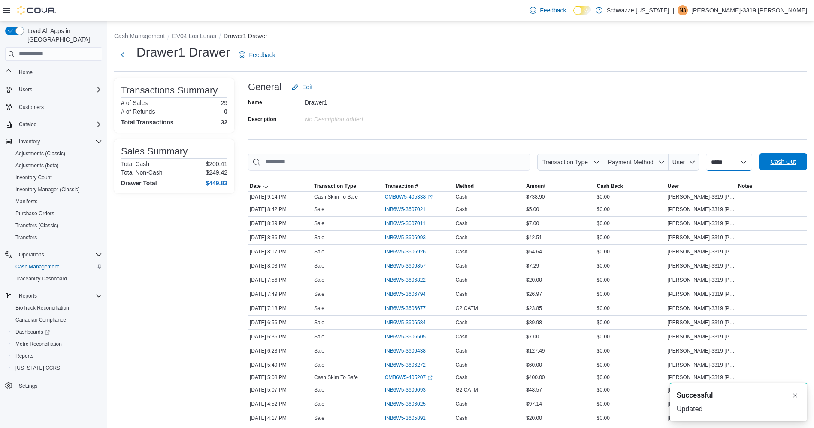 The height and width of the screenshot is (428, 814). I want to click on span: INB6W5-3606584, so click(405, 323).